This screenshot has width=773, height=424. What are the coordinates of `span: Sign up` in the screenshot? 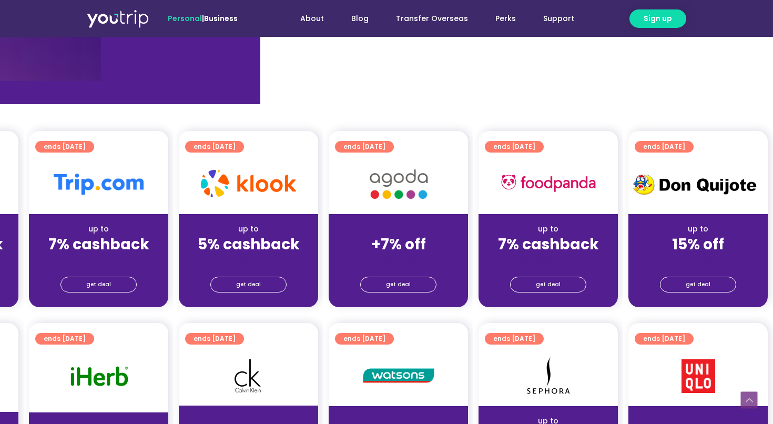 It's located at (657, 18).